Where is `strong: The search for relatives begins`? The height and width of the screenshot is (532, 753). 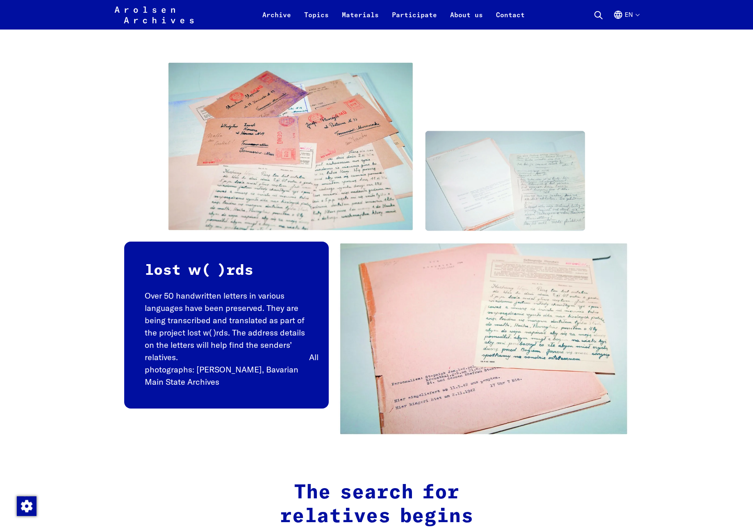 strong: The search for relatives begins is located at coordinates (377, 504).